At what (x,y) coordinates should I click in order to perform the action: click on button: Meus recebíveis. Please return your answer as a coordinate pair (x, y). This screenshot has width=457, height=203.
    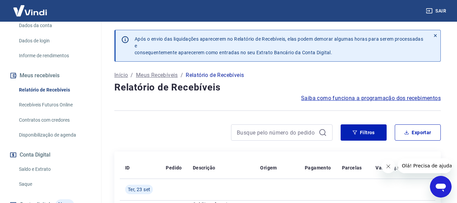
    Looking at the image, I should click on (50, 75).